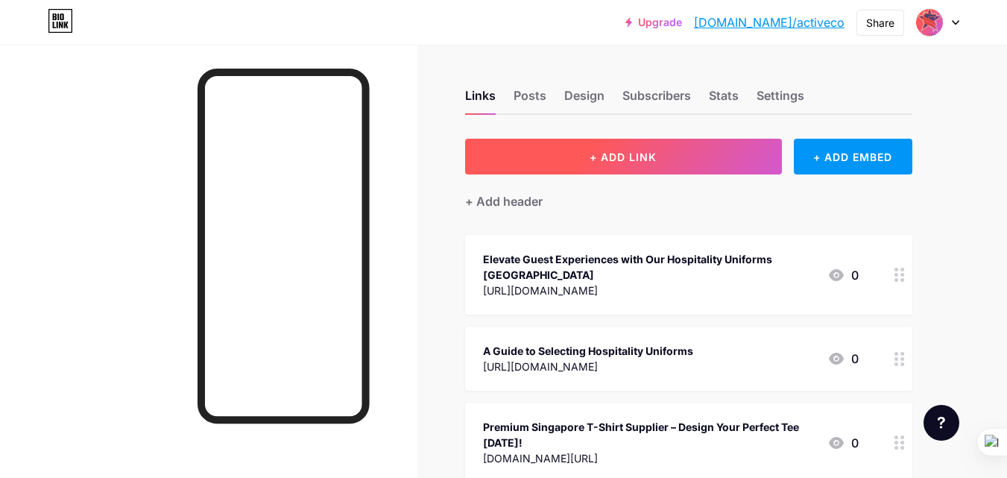  What do you see at coordinates (480, 100) in the screenshot?
I see `div: Links` at bounding box center [480, 100].